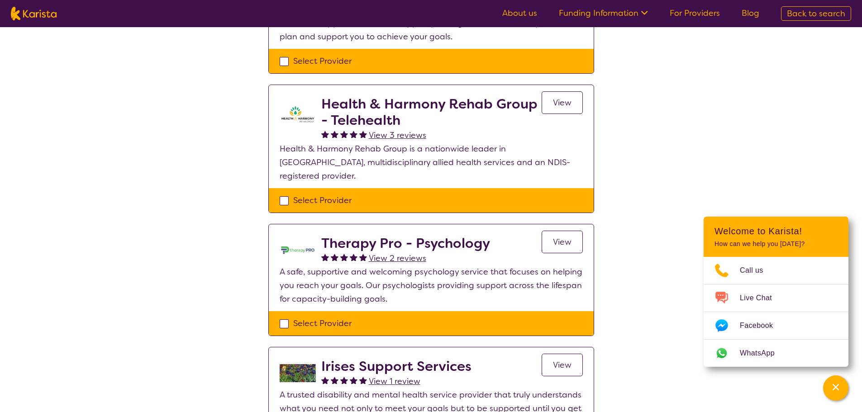 The width and height of the screenshot is (862, 412). I want to click on a: For Providers, so click(694, 13).